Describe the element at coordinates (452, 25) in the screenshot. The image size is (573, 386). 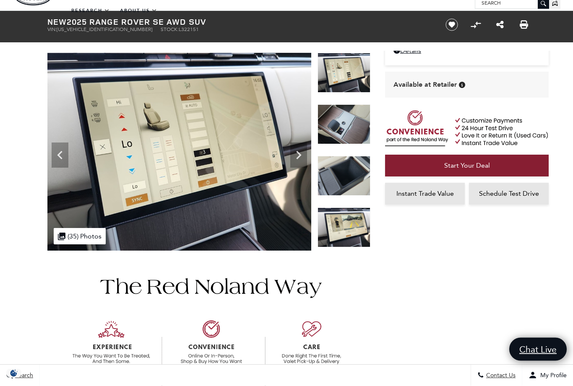
I see `button: Save vehicle` at that location.